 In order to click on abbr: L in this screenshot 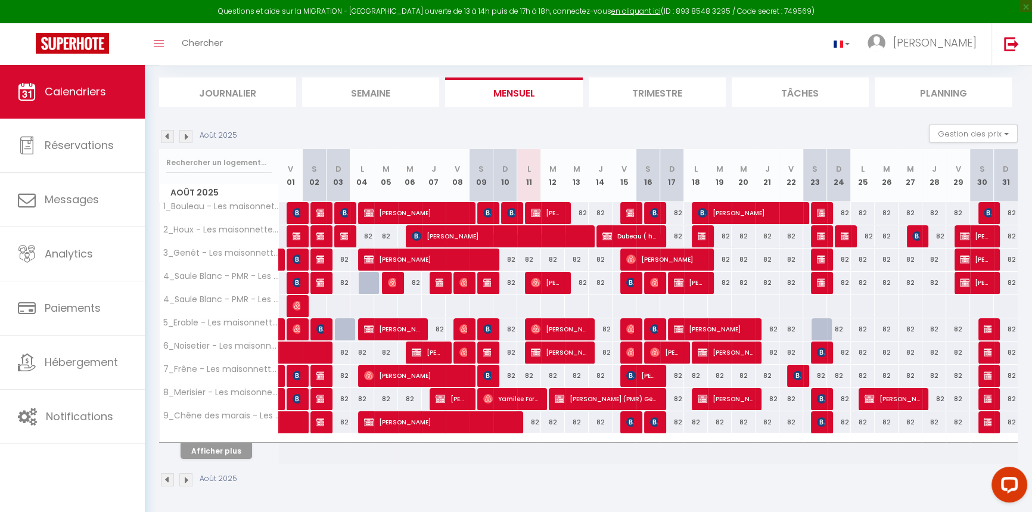, I will do `click(529, 169)`.